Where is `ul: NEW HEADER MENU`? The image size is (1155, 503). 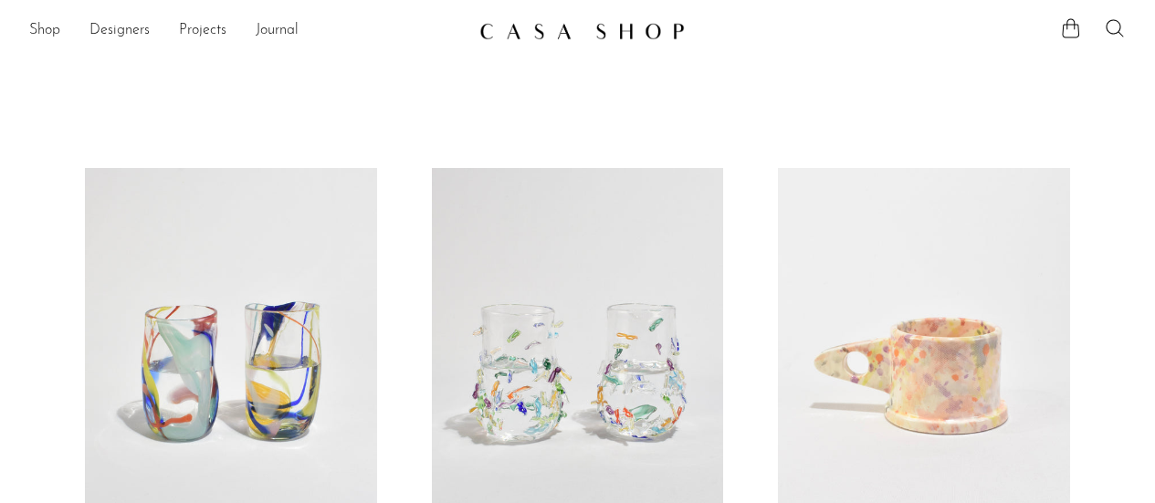
ul: NEW HEADER MENU is located at coordinates (247, 31).